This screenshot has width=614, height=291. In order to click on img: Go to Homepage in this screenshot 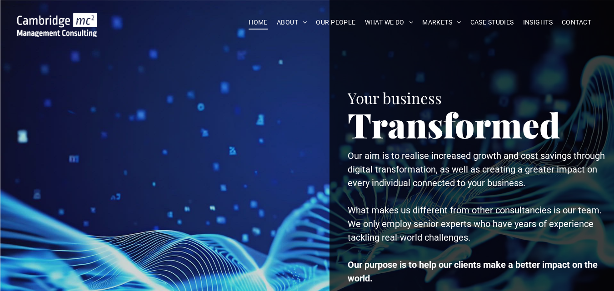, I will do `click(57, 25)`.